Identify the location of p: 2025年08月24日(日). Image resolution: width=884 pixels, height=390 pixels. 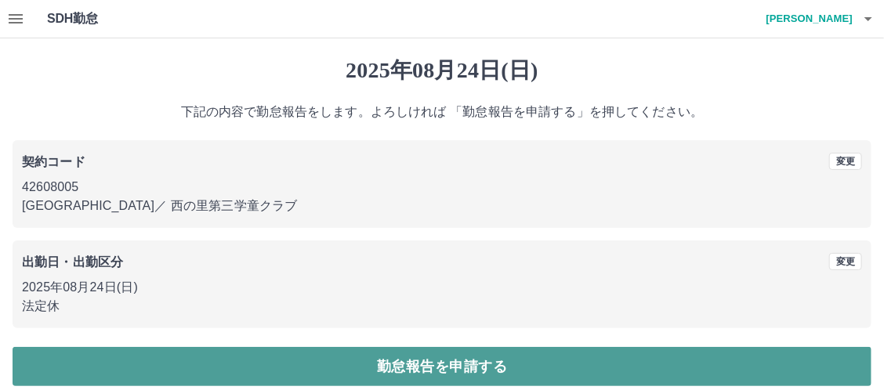
(442, 288).